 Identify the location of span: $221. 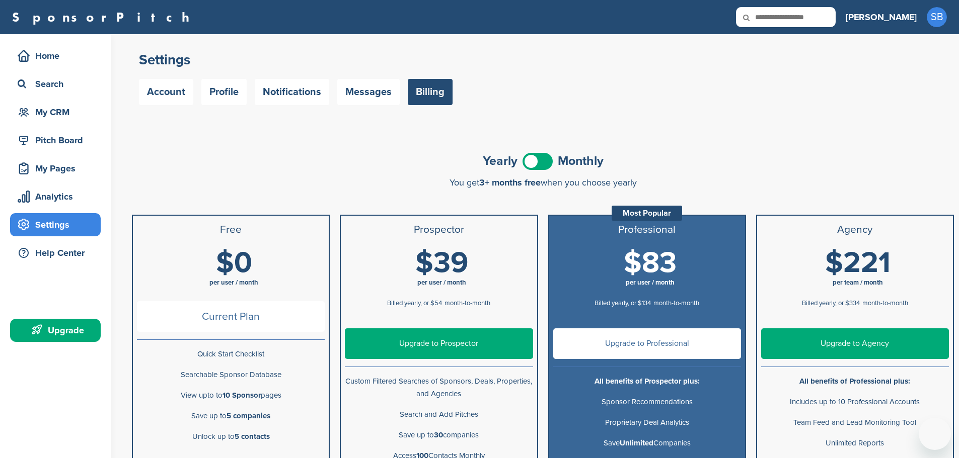
(857, 263).